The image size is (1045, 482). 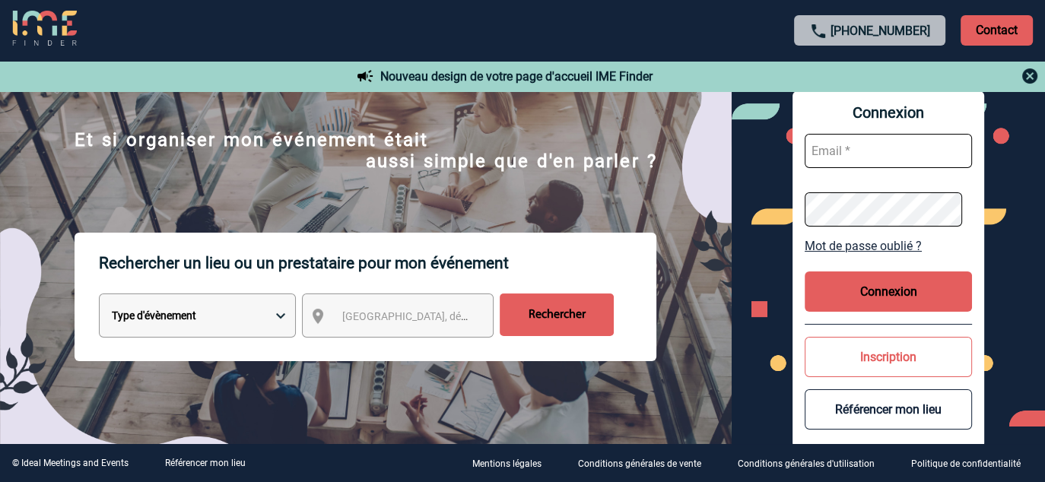 I want to click on button: Inscription, so click(x=888, y=357).